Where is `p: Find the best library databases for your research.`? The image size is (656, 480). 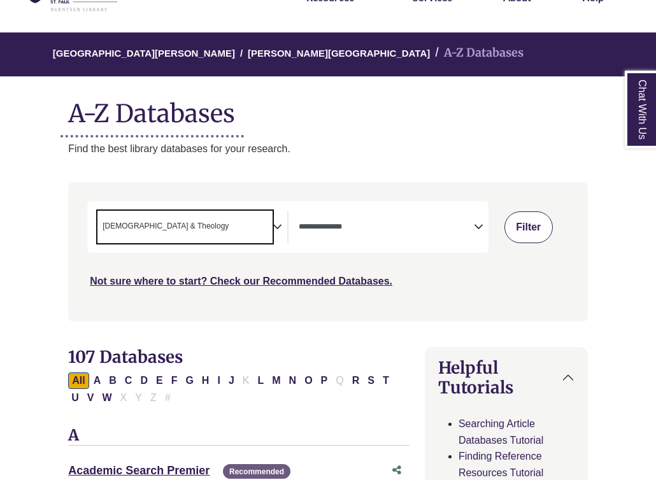 p: Find the best library databases for your research. is located at coordinates (328, 149).